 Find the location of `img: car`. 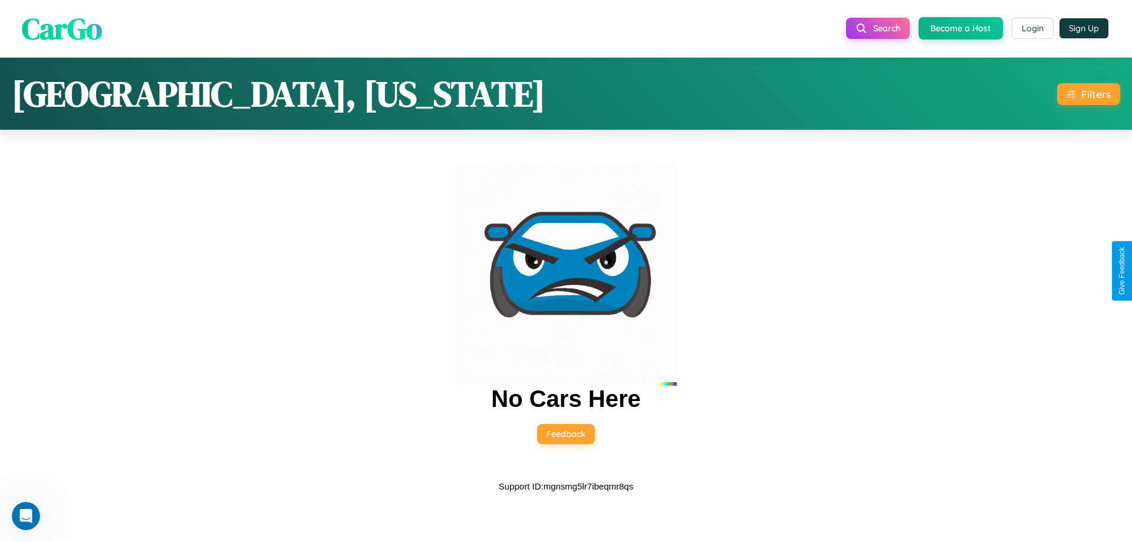

img: car is located at coordinates (566, 275).